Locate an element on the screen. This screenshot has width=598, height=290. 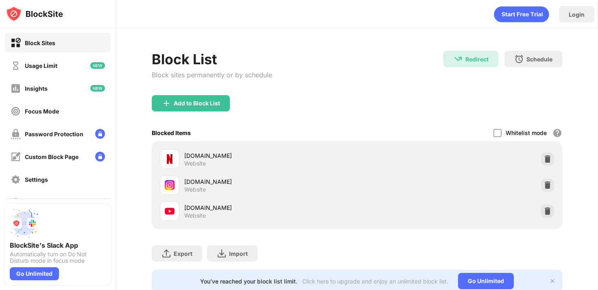
img: x-button.svg is located at coordinates (552, 281).